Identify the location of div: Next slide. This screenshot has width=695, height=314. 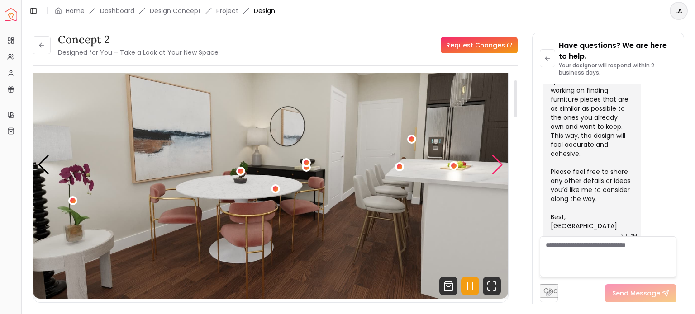
(497, 165).